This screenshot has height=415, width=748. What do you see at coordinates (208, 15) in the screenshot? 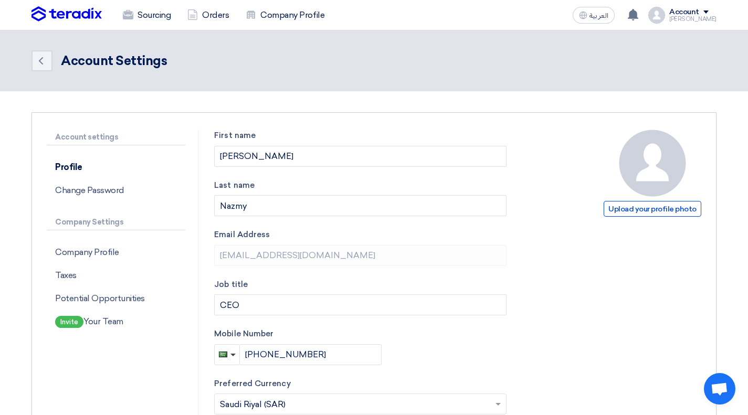
I see `a: Orders` at bounding box center [208, 15].